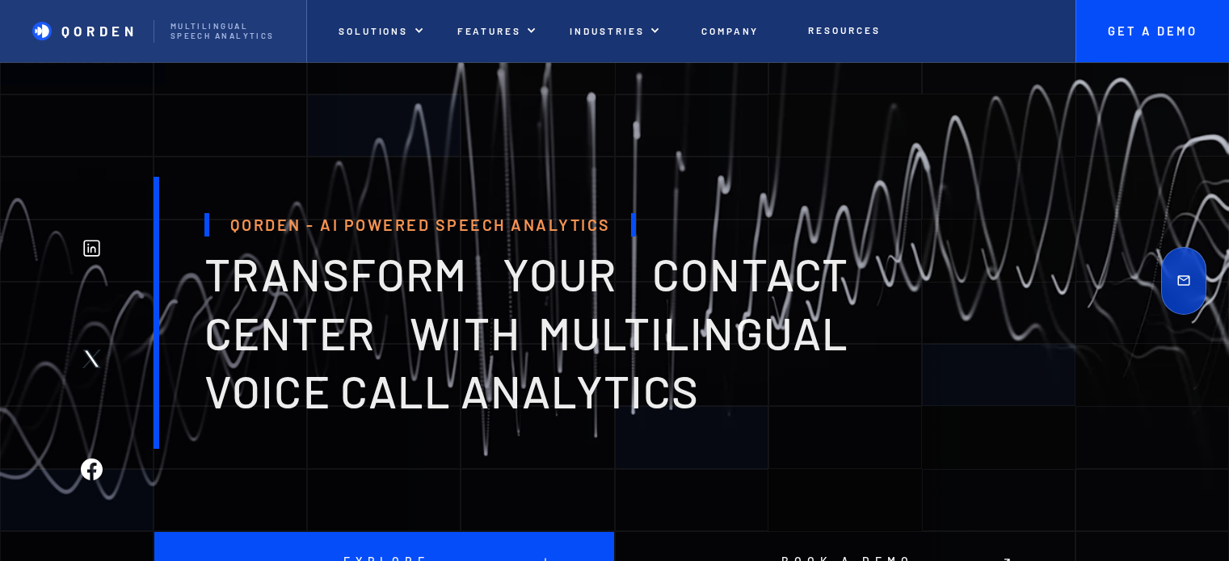 This screenshot has height=561, width=1229. I want to click on p: Solutions, so click(373, 31).